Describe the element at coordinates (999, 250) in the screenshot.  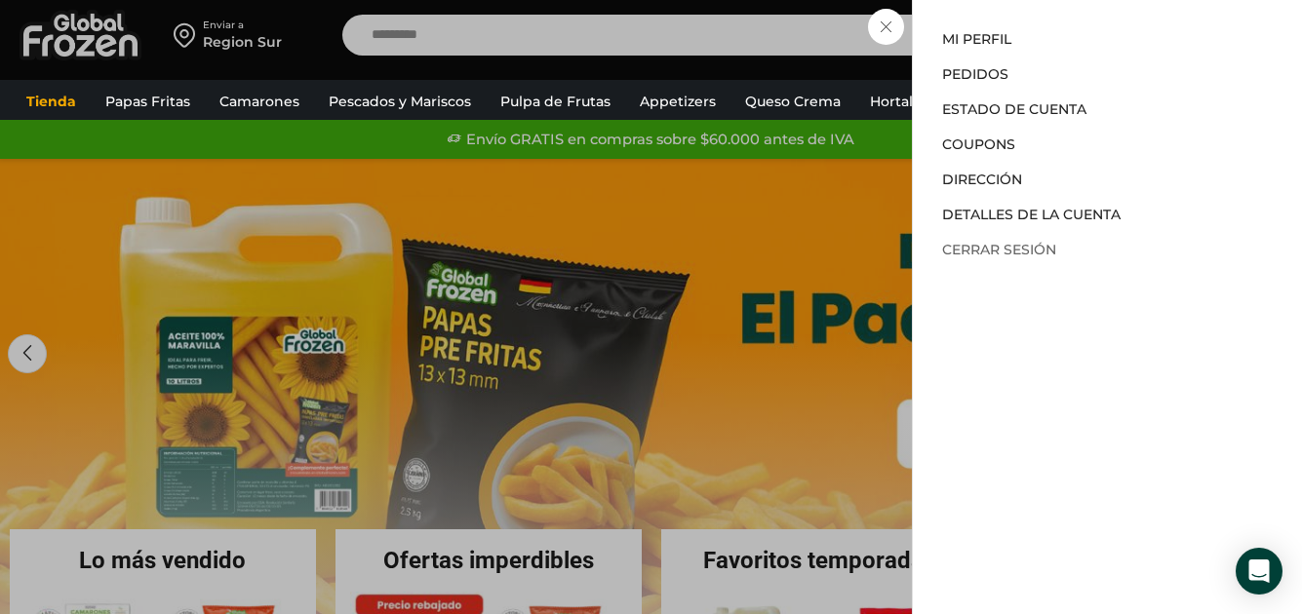
I see `a: Cerrar sesión` at that location.